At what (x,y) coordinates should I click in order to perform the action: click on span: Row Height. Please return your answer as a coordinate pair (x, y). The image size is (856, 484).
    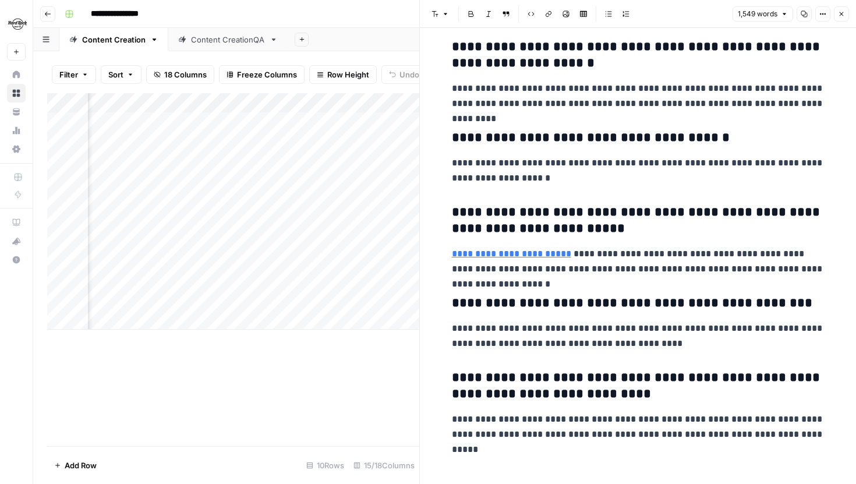
    Looking at the image, I should click on (348, 75).